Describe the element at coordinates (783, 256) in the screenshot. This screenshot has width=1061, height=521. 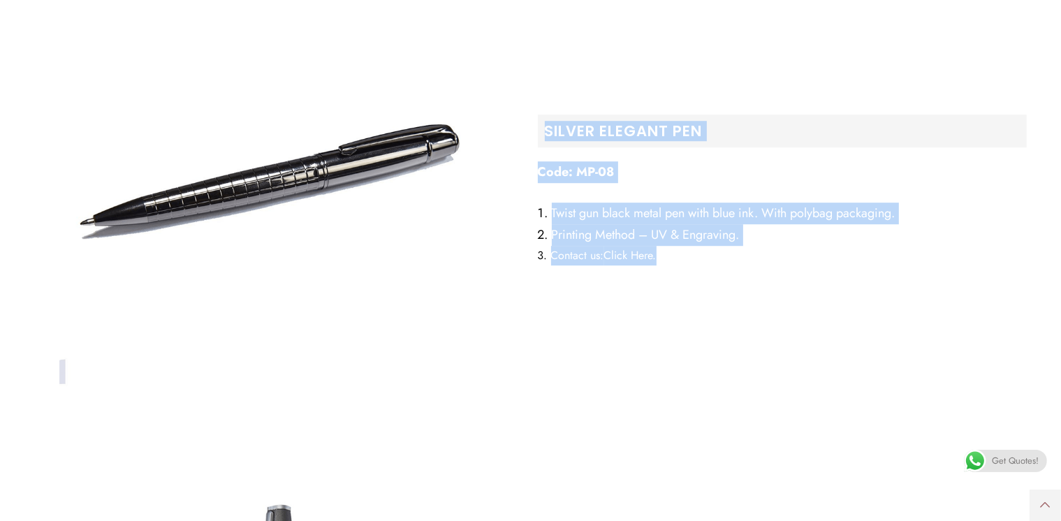
I see `li: Contact us:` at that location.